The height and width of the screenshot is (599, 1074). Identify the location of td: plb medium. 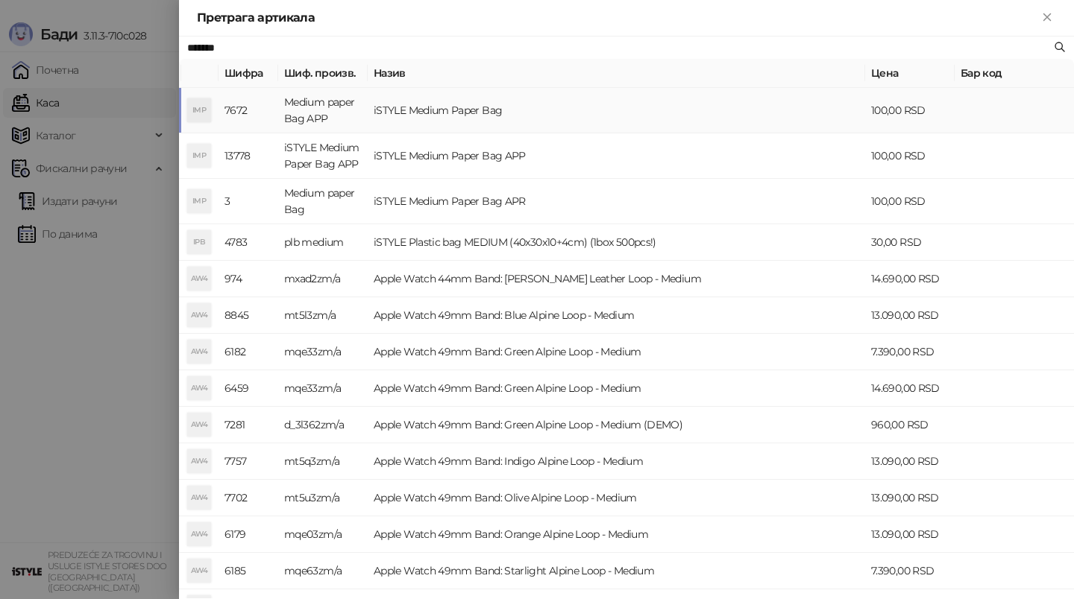
(323, 242).